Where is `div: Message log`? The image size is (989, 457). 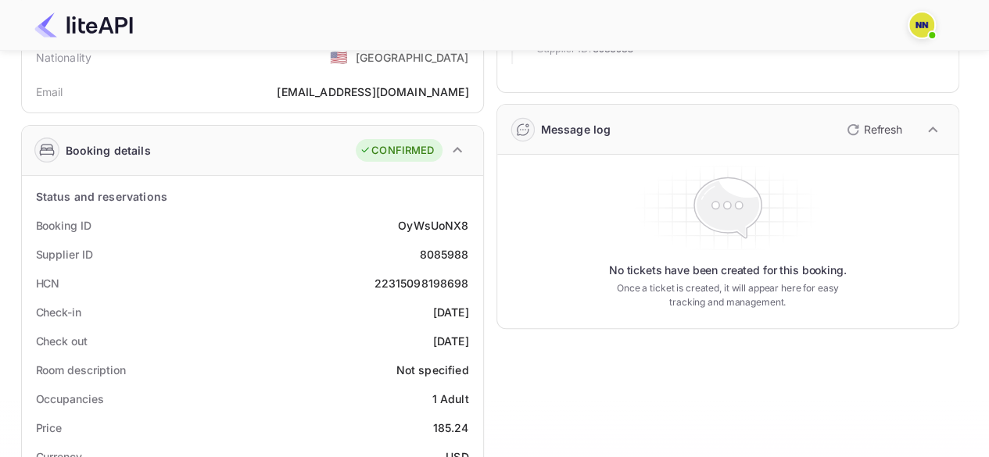 div: Message log is located at coordinates (576, 129).